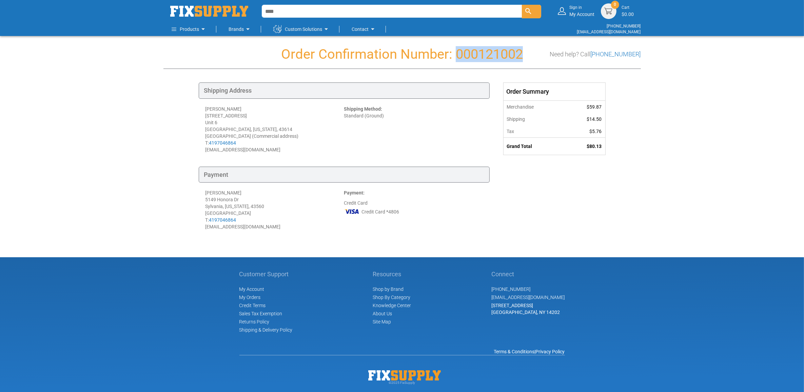  Describe the element at coordinates (266, 330) in the screenshot. I see `a: Shipping & Delivery Policy` at that location.